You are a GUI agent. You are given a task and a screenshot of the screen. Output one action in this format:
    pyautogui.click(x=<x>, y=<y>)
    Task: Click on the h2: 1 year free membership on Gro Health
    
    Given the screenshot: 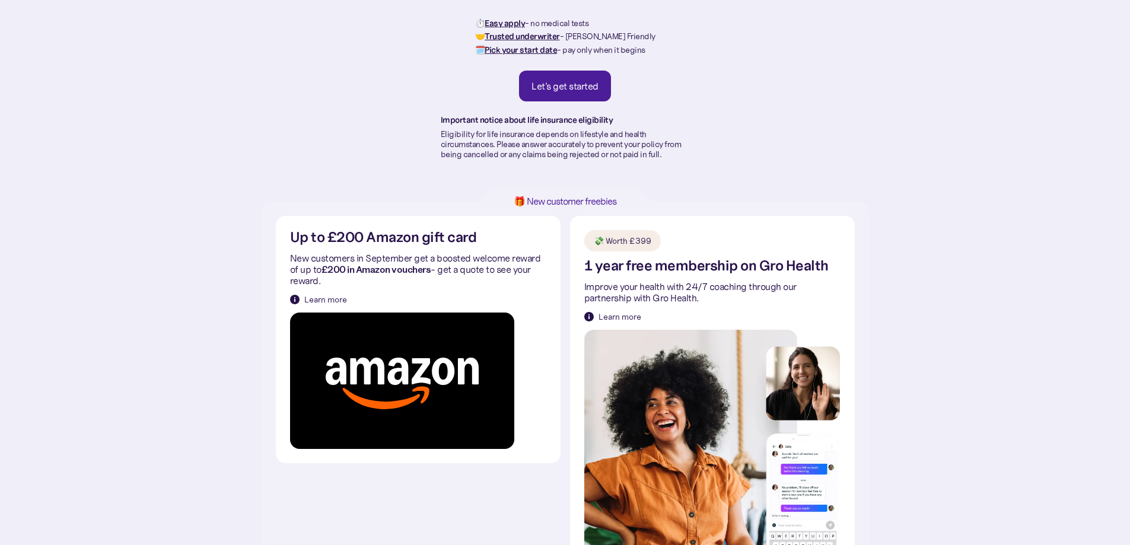 What is the action you would take?
    pyautogui.click(x=707, y=266)
    